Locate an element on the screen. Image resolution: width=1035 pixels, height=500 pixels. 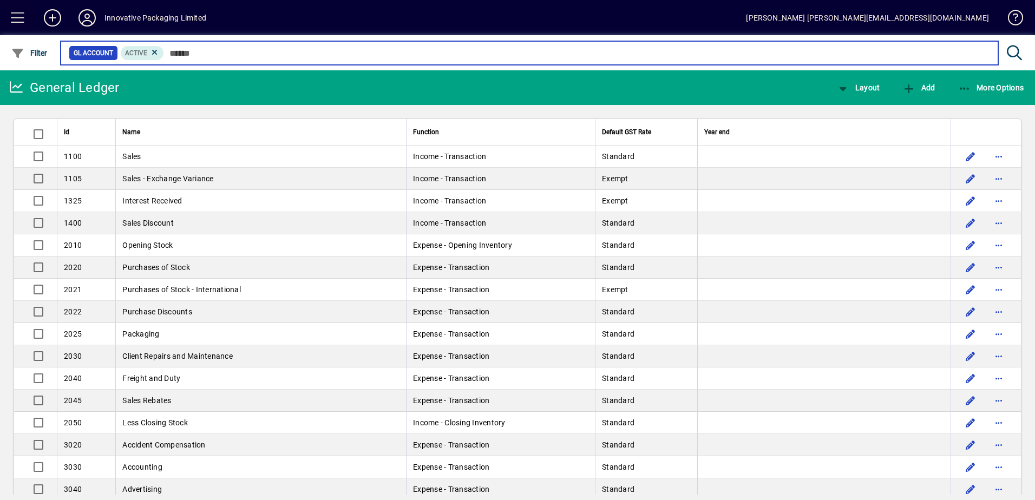
span: 3020 is located at coordinates (73, 445).